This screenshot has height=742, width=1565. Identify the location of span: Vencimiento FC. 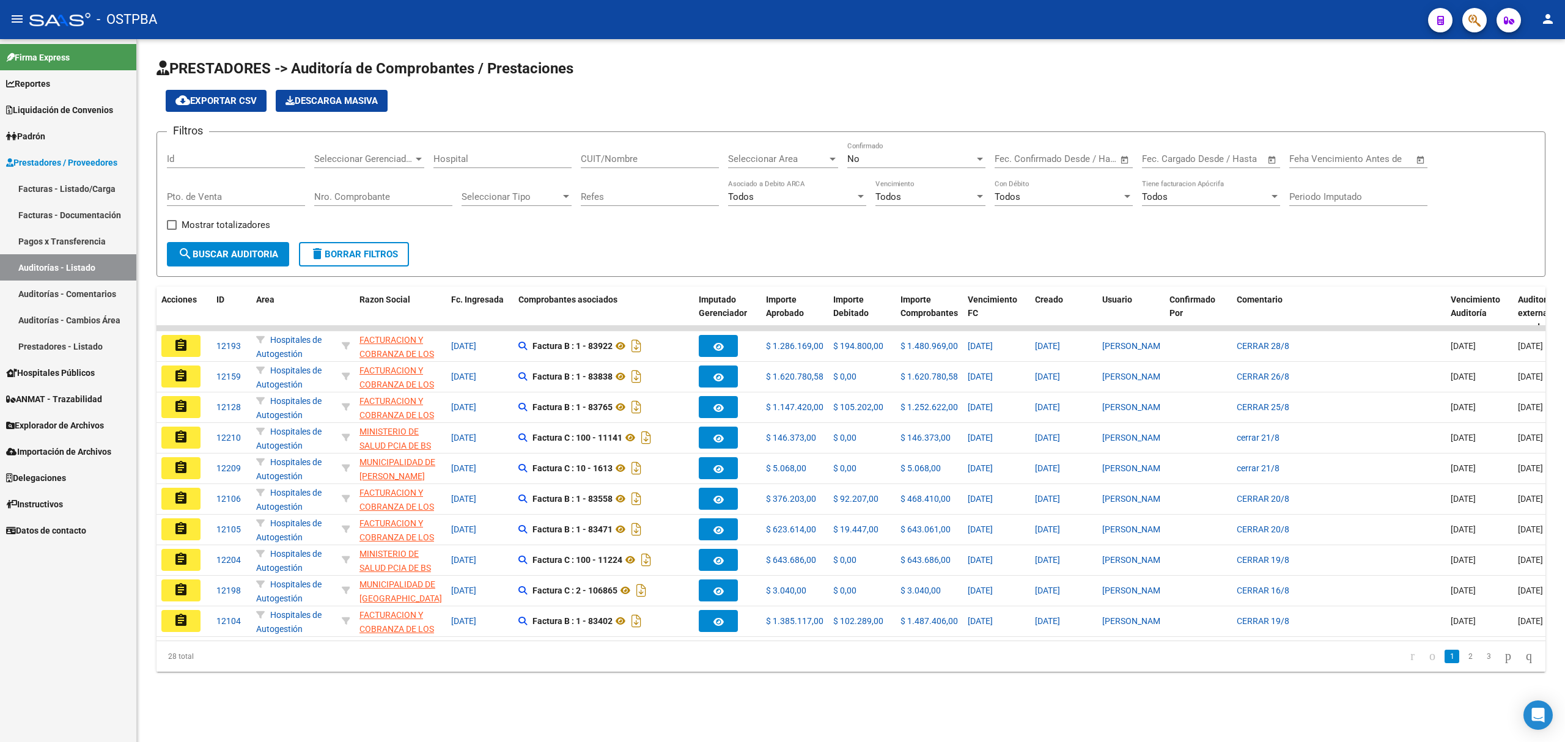
(992, 306).